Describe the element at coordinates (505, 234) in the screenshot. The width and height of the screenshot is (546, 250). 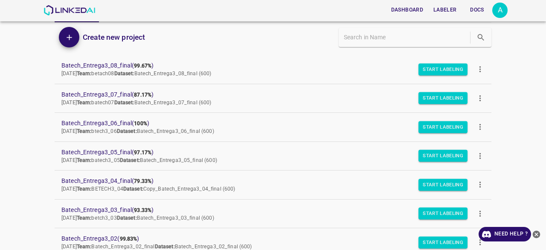
I see `a: Need Help ?` at that location.